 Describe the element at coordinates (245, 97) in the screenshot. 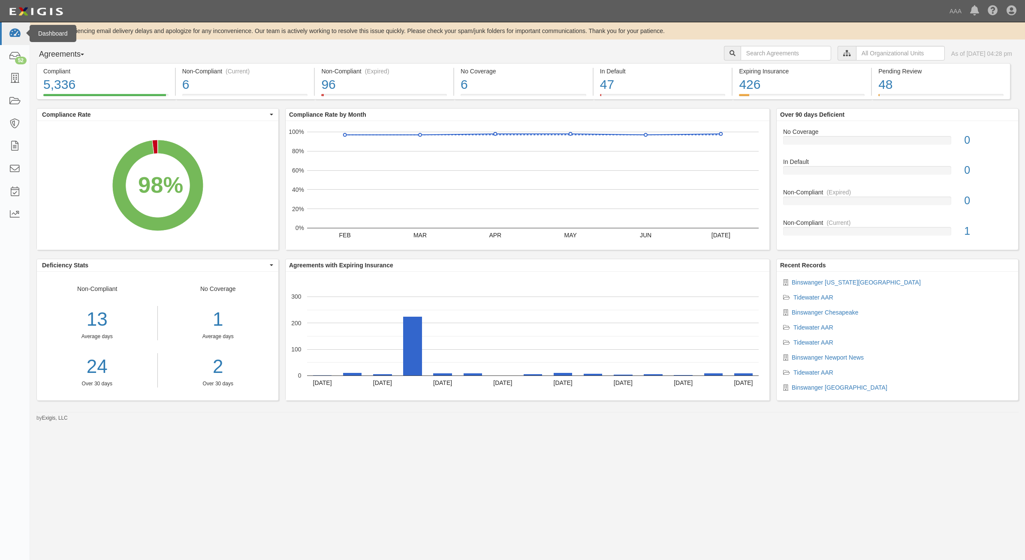

I see `a: Non-Compliant(Current)6` at that location.